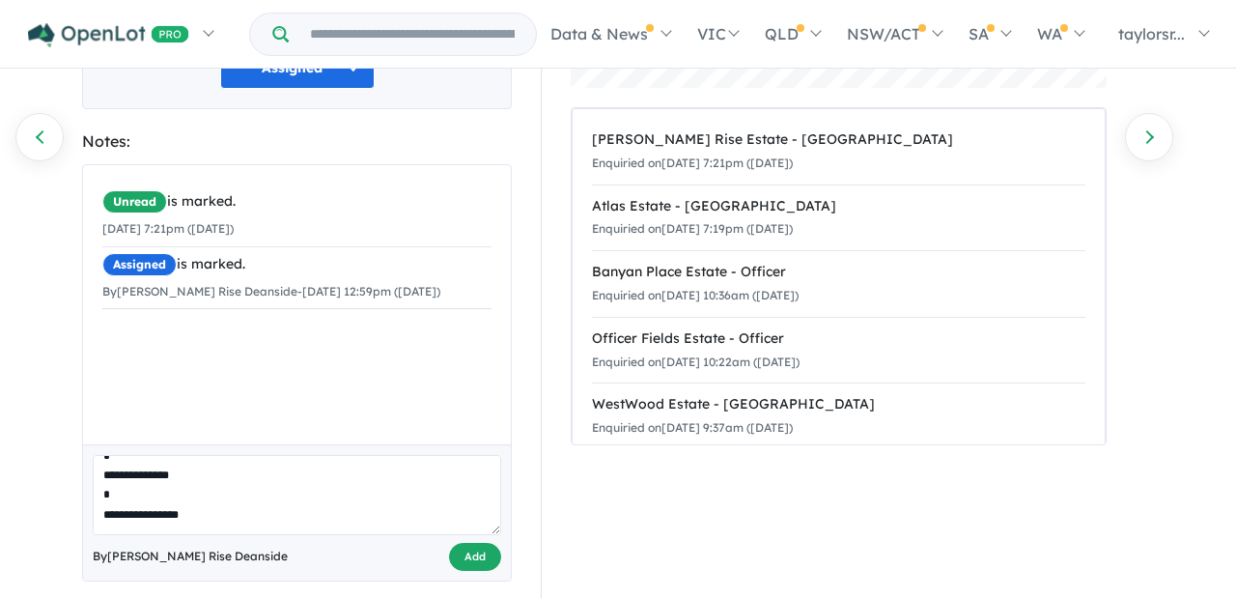 The height and width of the screenshot is (598, 1236). What do you see at coordinates (108, 35) in the screenshot?
I see `img: Openlot PRO Logo White` at bounding box center [108, 35].